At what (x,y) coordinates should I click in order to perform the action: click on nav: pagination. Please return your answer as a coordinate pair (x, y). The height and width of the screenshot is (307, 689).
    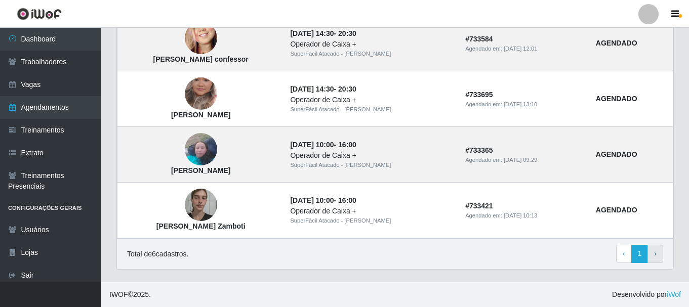
    Looking at the image, I should click on (639, 254).